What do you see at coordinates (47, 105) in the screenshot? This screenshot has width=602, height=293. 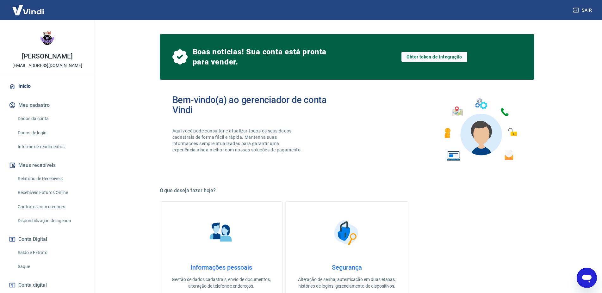 I see `button: Meu cadastro` at bounding box center [47, 105].